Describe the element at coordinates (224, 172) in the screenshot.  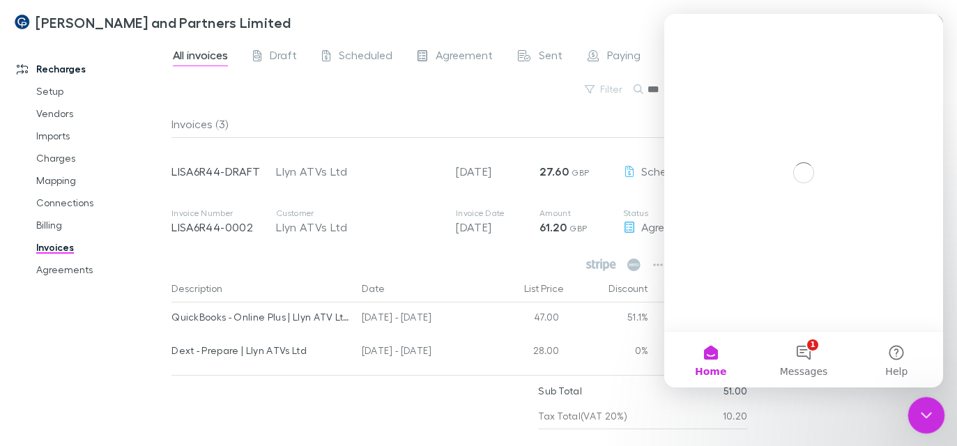
I see `p: LISA6R44-DRAFT` at that location.